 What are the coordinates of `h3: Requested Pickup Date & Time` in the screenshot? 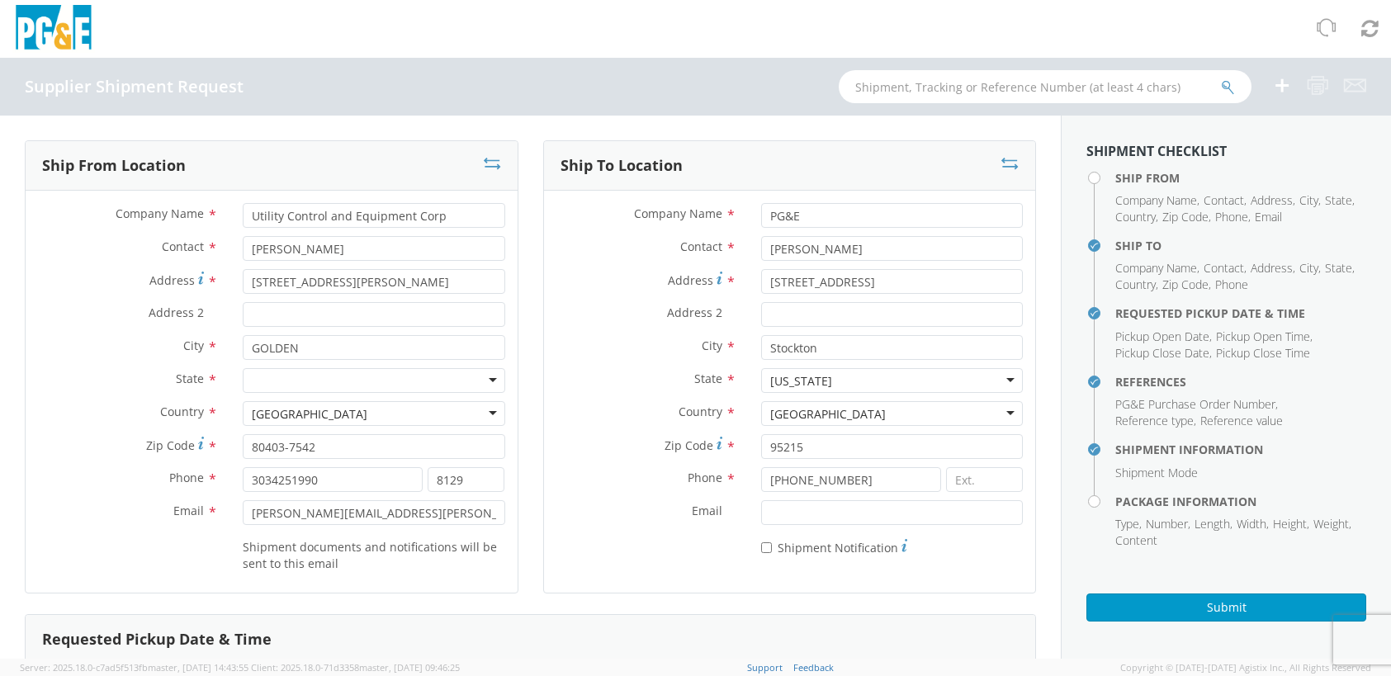 It's located at (157, 640).